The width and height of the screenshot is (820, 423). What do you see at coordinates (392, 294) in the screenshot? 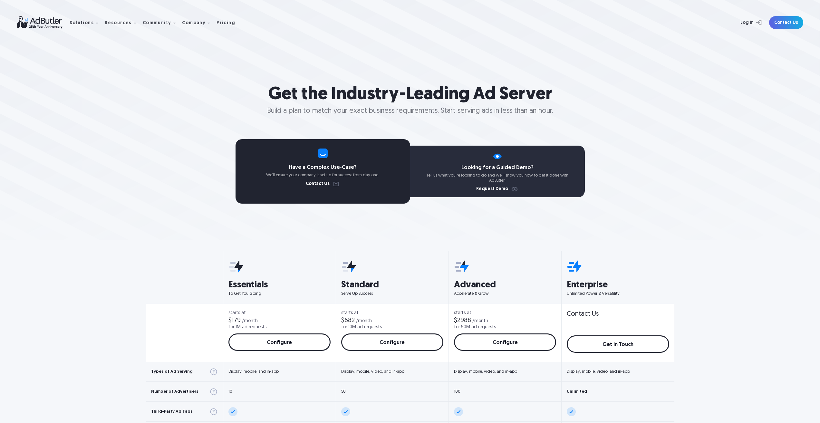
I see `p: Serve Up Success` at bounding box center [392, 294].